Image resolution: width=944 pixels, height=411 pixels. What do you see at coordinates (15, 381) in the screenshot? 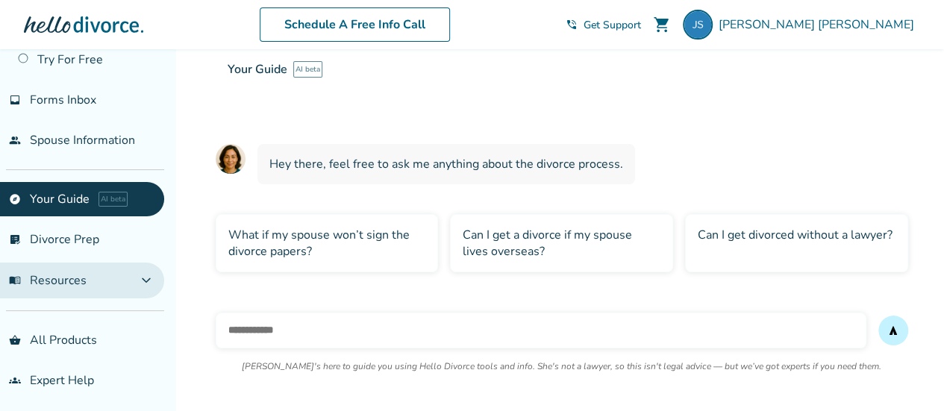
I see `span: groups` at bounding box center [15, 381].